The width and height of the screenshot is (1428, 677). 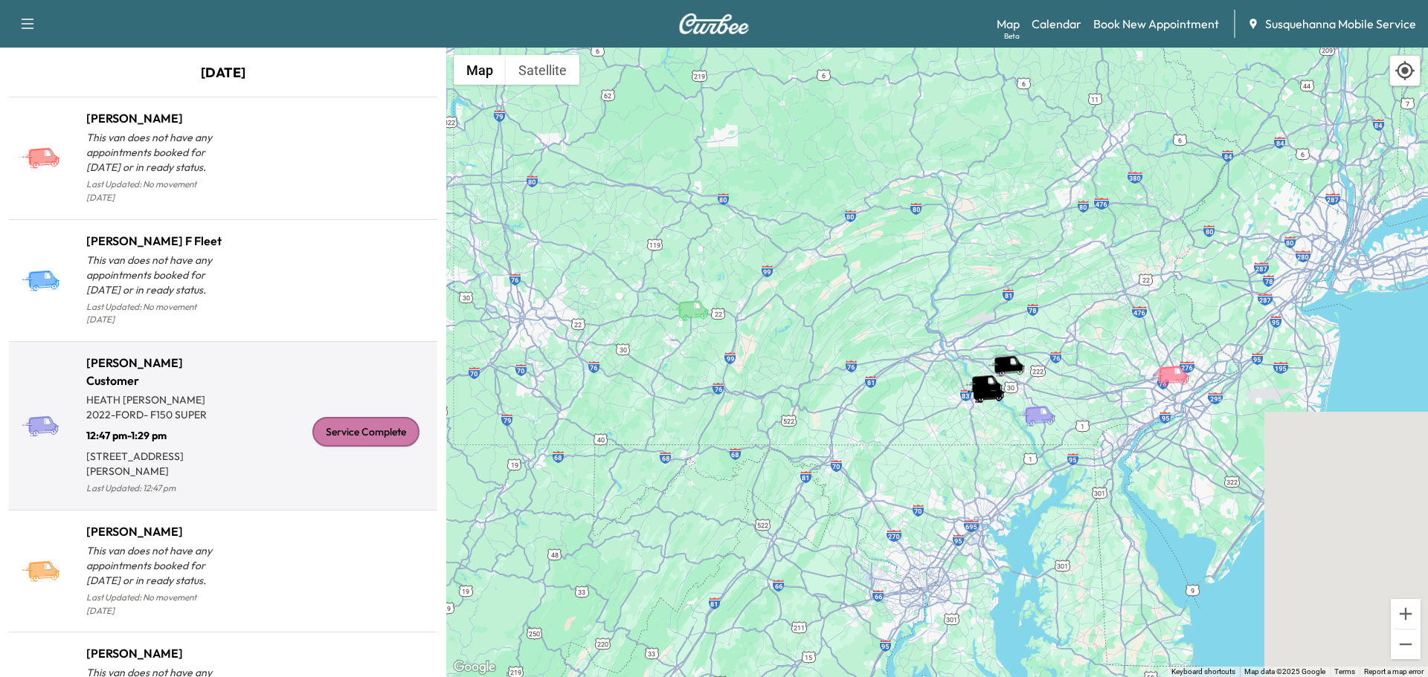 What do you see at coordinates (155, 433) in the screenshot?
I see `p: 12:47 pm - 1:29 pm` at bounding box center [155, 433].